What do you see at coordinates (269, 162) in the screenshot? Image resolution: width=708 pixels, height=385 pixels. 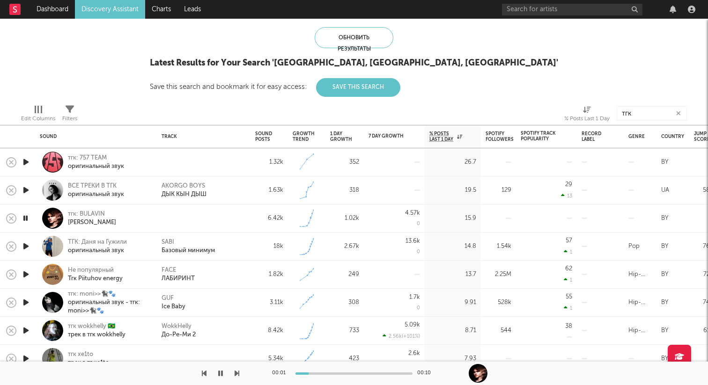 I see `div: 1.32k` at bounding box center [269, 162].